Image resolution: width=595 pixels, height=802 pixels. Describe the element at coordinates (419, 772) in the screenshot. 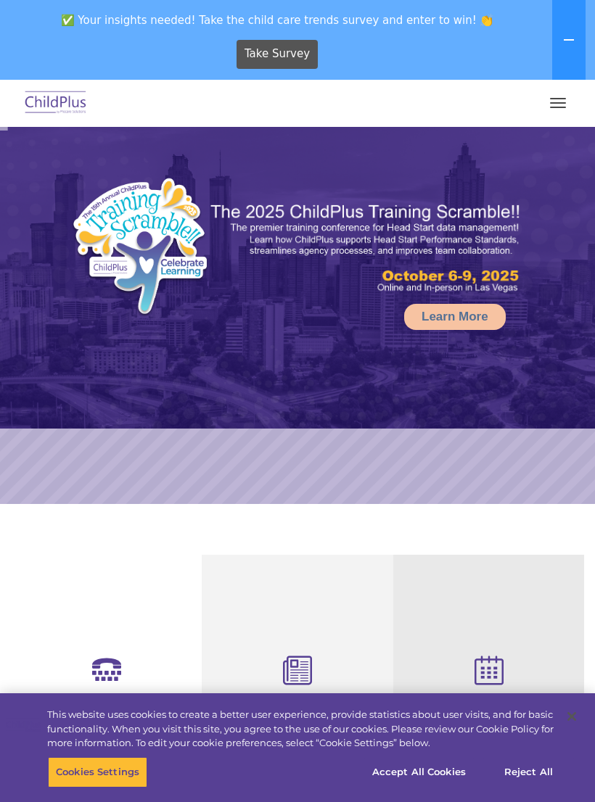

I see `button: Accept All Cookies` at that location.